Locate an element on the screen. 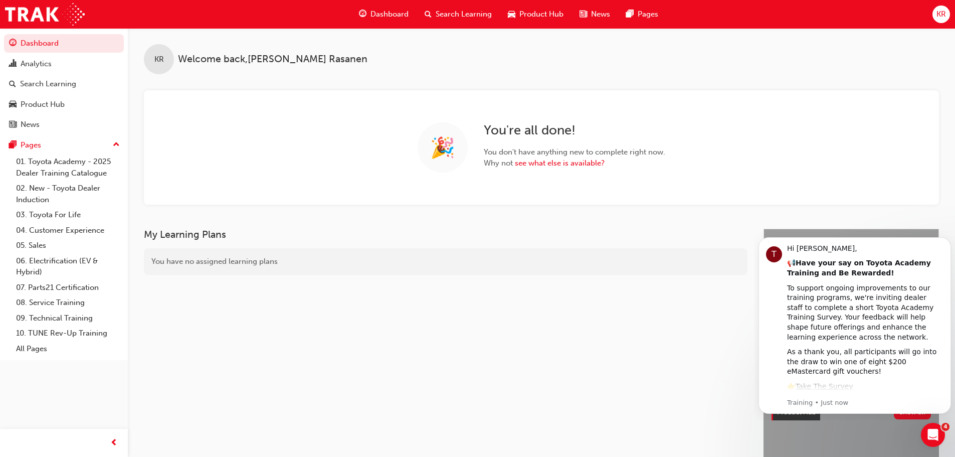 The width and height of the screenshot is (955, 457). a: 02. New - Toyota Dealer Induction is located at coordinates (68, 194).